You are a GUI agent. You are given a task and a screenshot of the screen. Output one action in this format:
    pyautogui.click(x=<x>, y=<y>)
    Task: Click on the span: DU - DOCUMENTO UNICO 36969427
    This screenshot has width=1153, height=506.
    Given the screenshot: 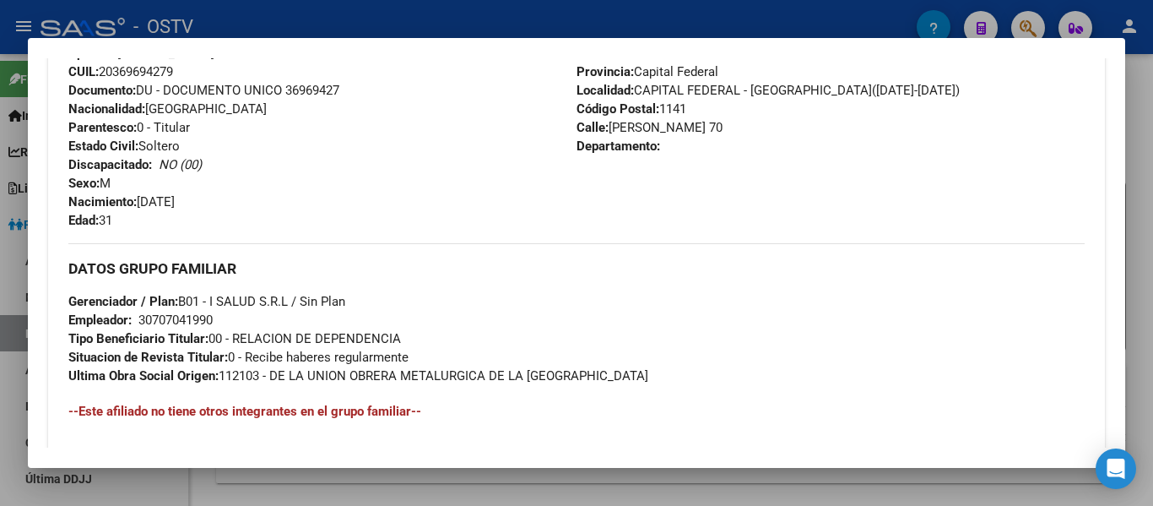 What is the action you would take?
    pyautogui.click(x=203, y=90)
    